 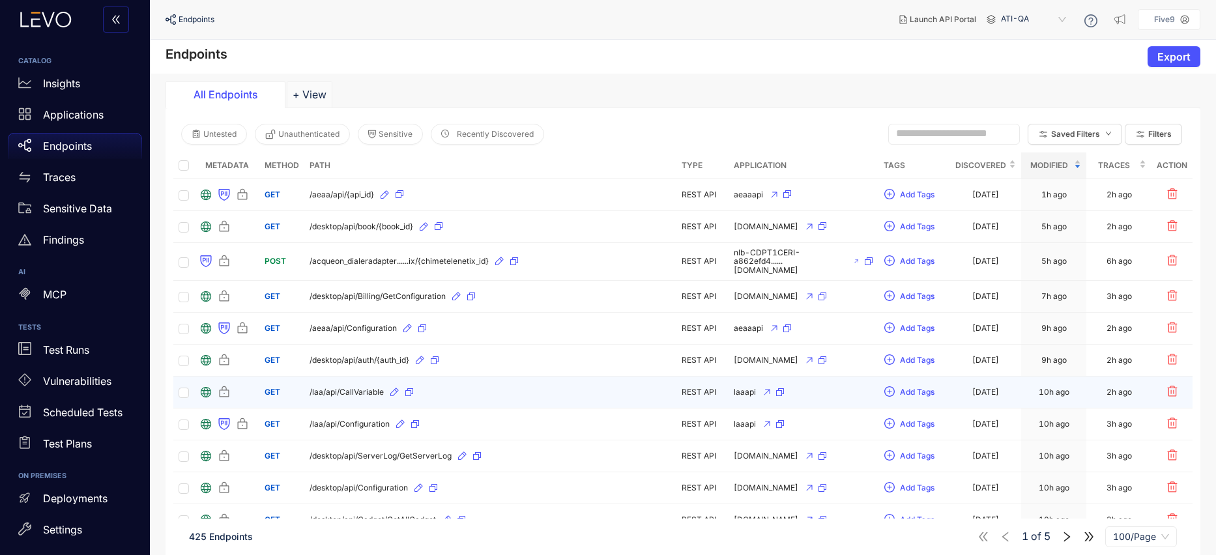 I want to click on p: Settings, so click(x=63, y=530).